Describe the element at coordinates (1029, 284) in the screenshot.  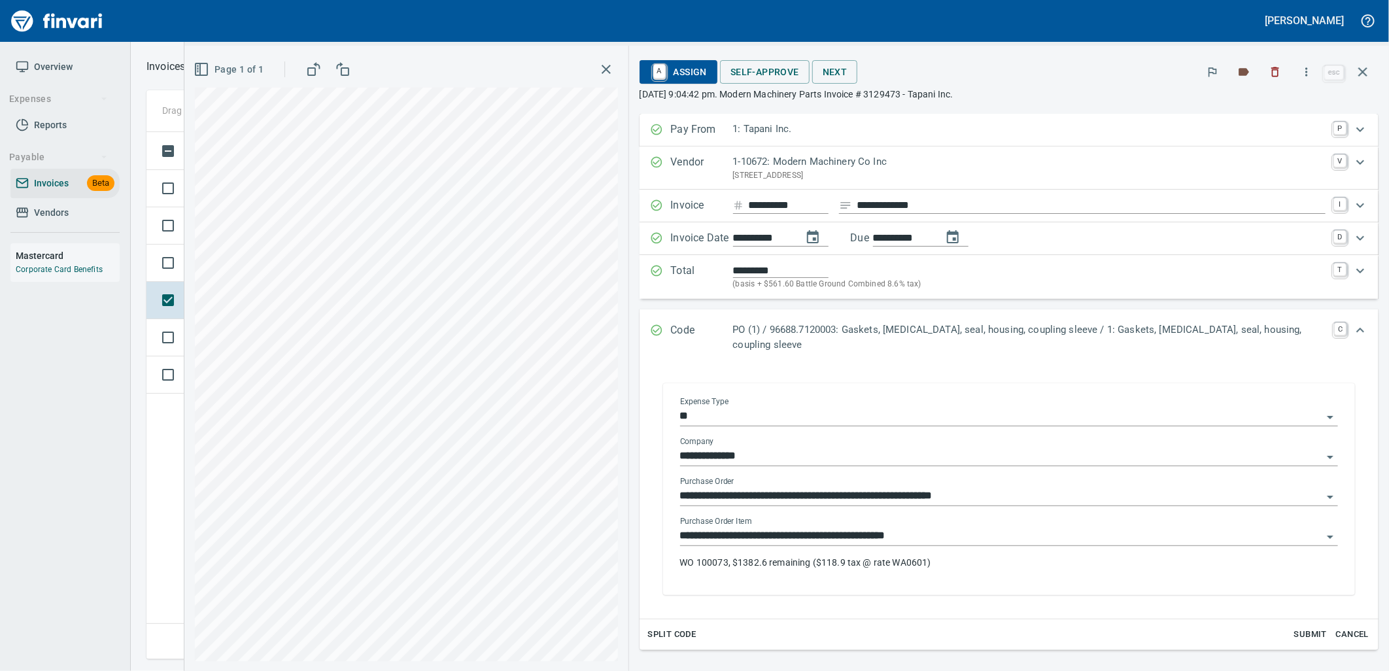
I see `p: (basis + $561.60 Battle Ground Combined 8.6% tax)` at that location.